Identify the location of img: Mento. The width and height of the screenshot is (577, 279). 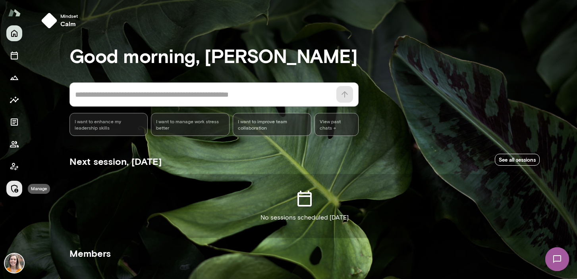
(14, 13).